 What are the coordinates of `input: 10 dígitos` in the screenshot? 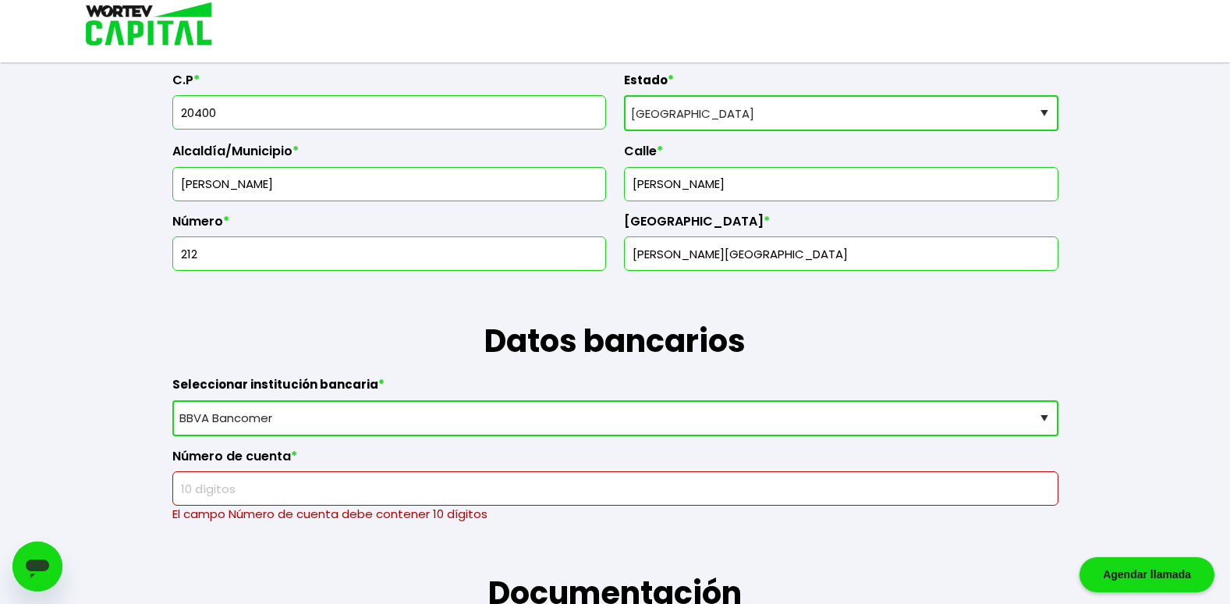 It's located at (616, 488).